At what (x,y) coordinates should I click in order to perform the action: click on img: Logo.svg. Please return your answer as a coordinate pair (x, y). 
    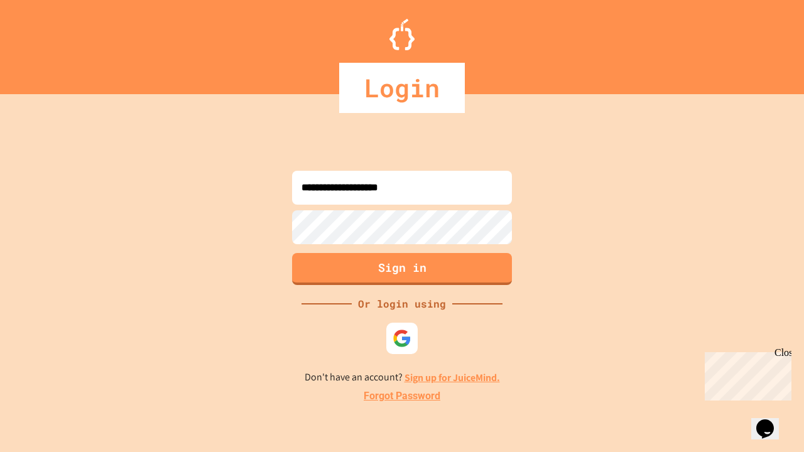
    Looking at the image, I should click on (402, 35).